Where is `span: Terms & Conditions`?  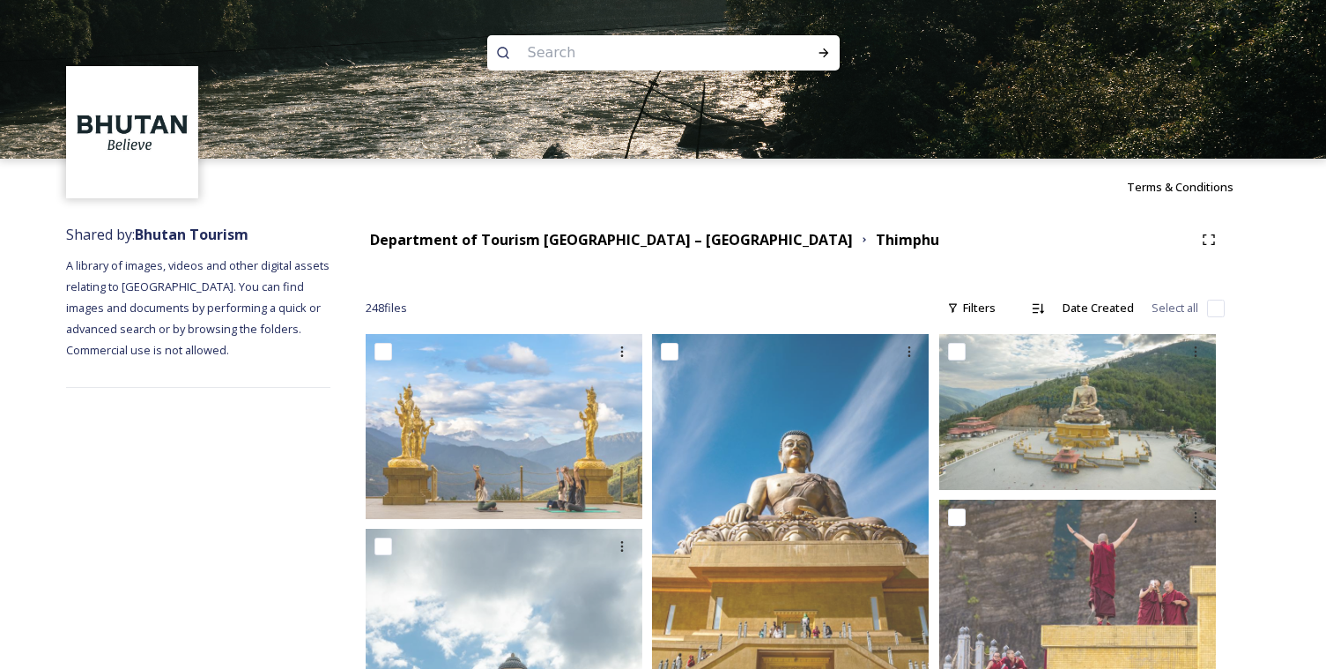 span: Terms & Conditions is located at coordinates (1180, 187).